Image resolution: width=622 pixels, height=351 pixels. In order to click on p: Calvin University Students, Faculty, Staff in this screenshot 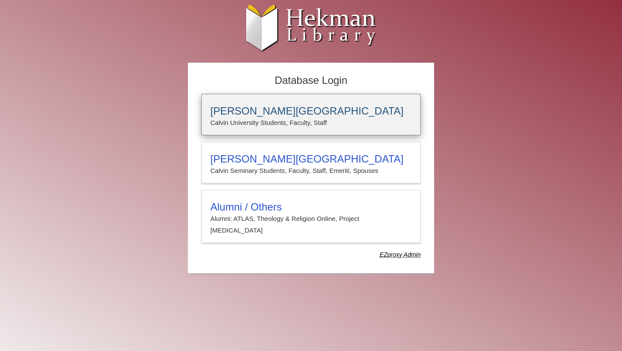, I will do `click(311, 123)`.